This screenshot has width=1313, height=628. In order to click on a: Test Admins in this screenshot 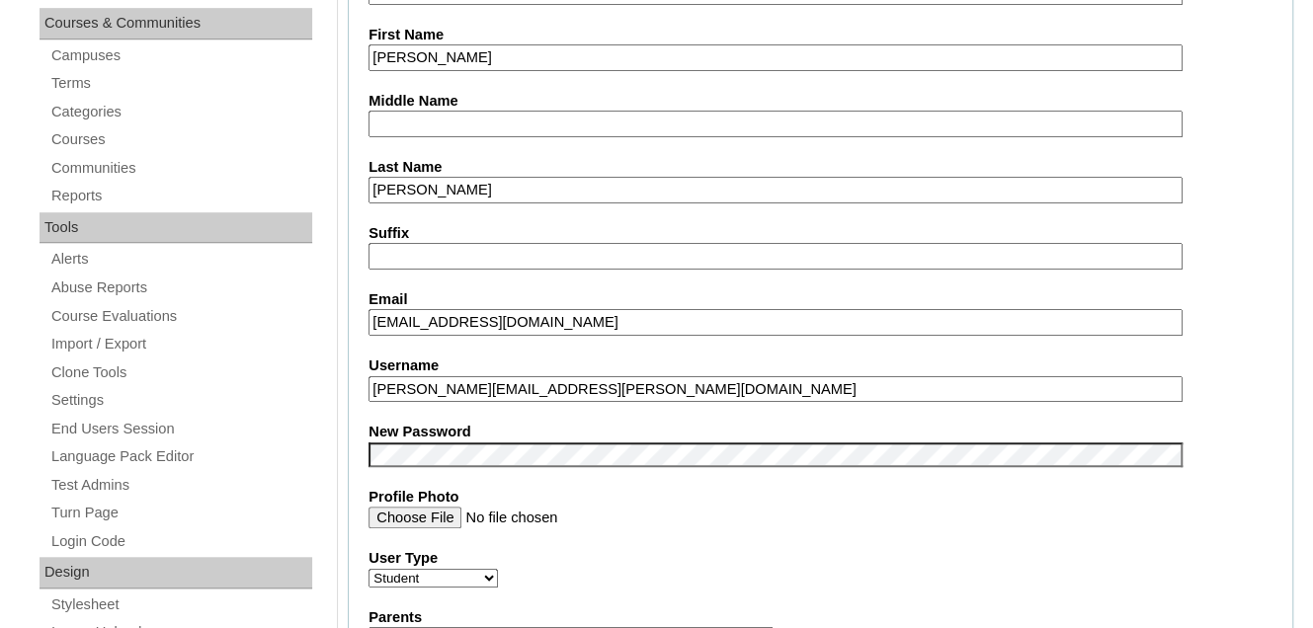, I will do `click(181, 485)`.